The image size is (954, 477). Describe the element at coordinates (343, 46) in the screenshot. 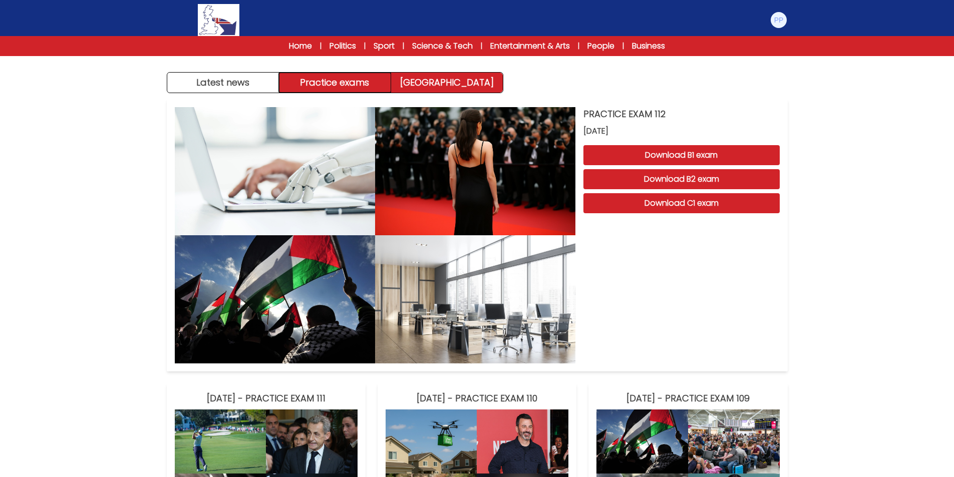

I see `a: Politics` at that location.